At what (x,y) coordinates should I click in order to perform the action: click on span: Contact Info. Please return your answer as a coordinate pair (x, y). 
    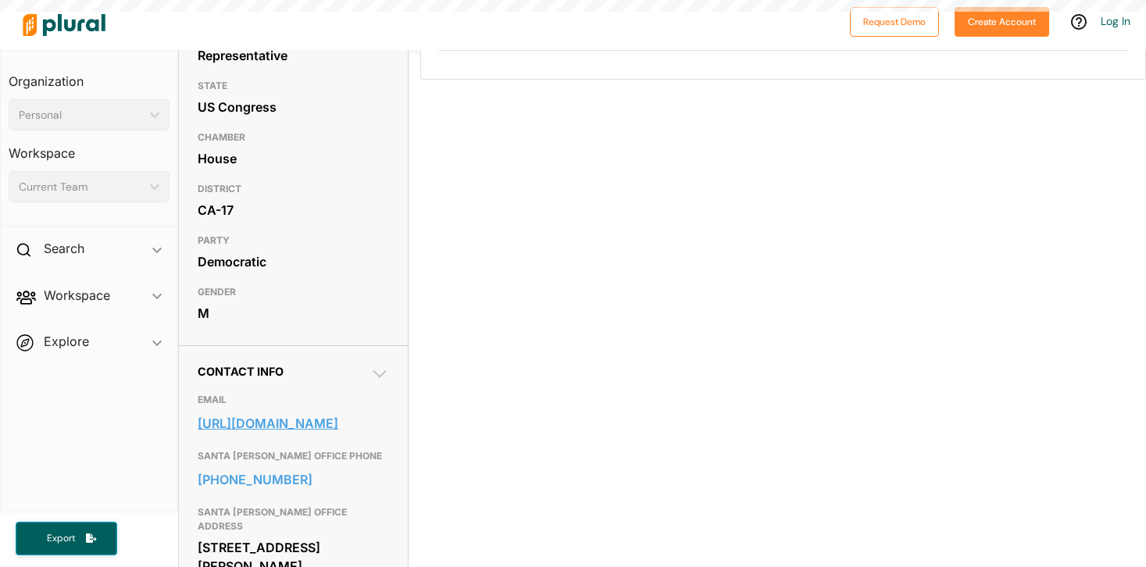
    Looking at the image, I should click on (241, 371).